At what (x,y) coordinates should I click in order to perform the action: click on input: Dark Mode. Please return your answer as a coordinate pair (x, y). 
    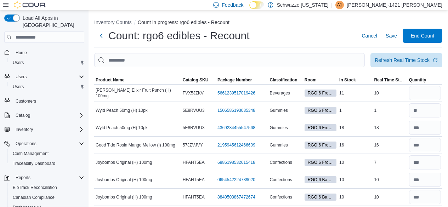
    Looking at the image, I should click on (257, 5).